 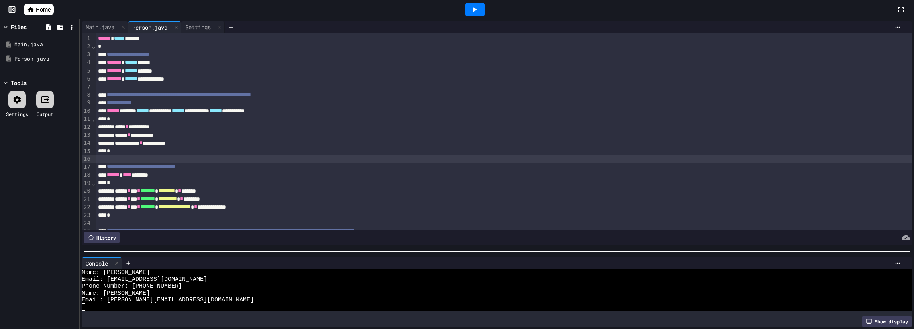 I want to click on div: 7, so click(x=86, y=87).